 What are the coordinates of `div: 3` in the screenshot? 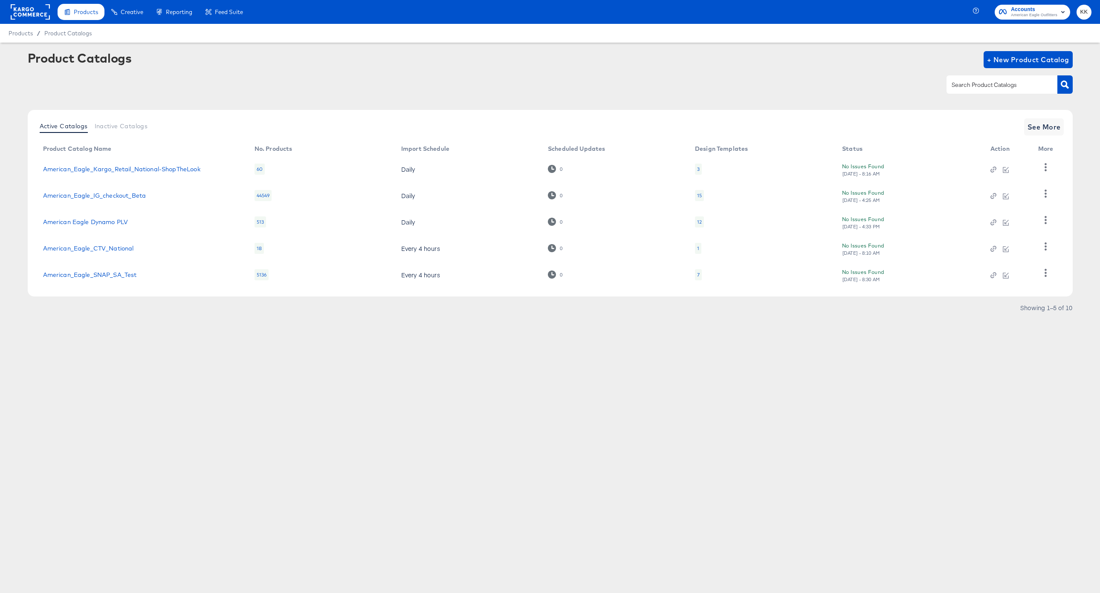 It's located at (698, 169).